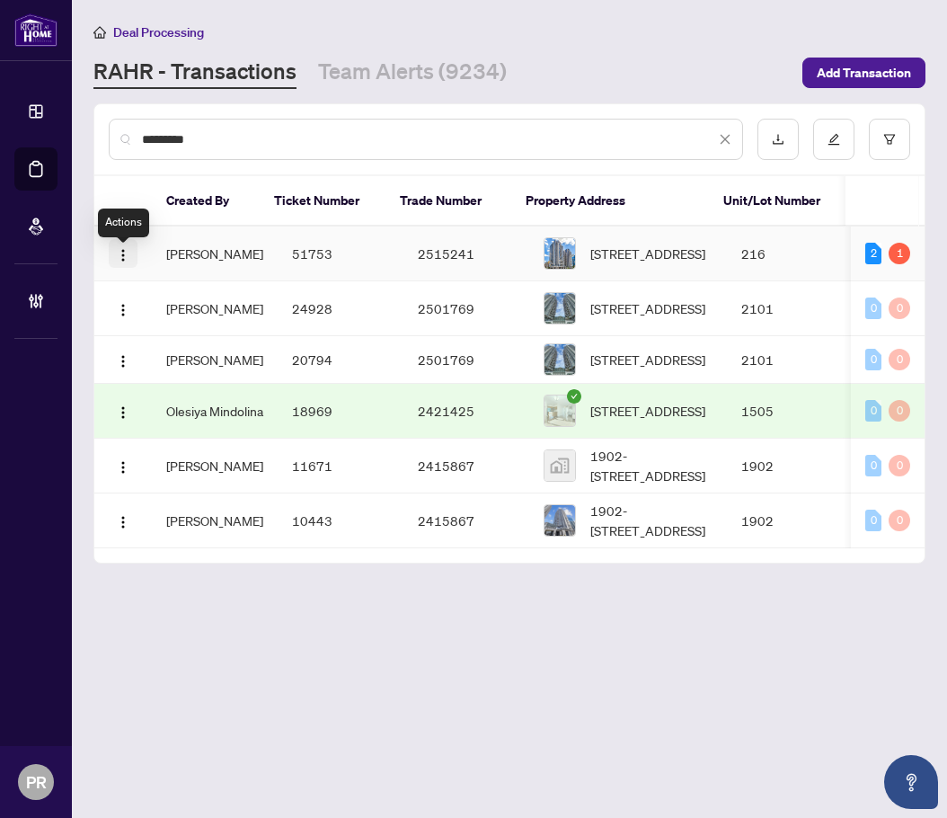  I want to click on th: Trade Number, so click(448, 201).